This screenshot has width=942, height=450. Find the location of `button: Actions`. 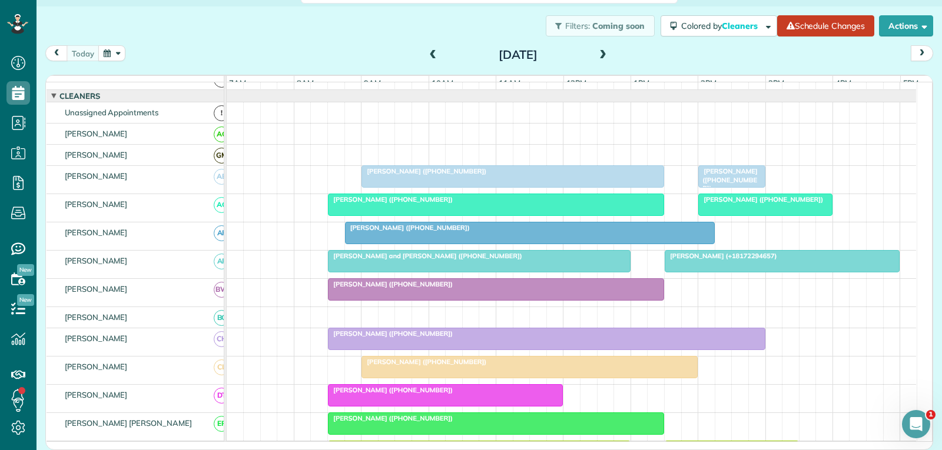

button: Actions is located at coordinates (906, 26).